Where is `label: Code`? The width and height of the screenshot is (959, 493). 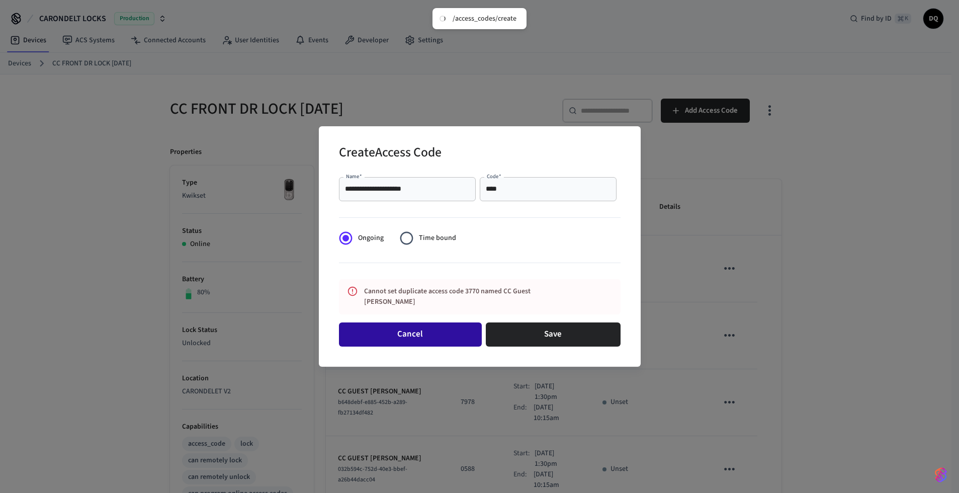 label: Code is located at coordinates (494, 176).